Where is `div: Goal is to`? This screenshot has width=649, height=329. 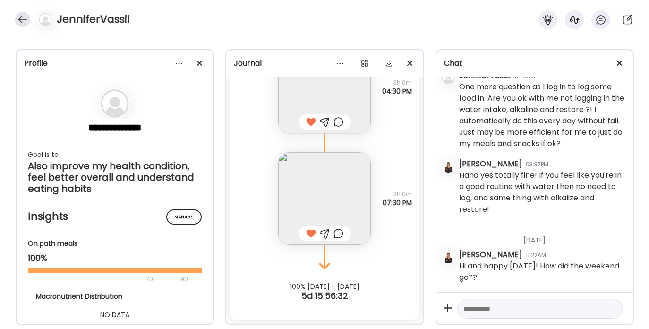 div: Goal is to is located at coordinates (115, 154).